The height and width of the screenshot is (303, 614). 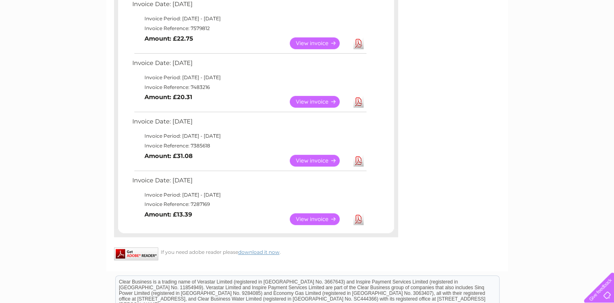 What do you see at coordinates (479, 37) in the screenshot?
I see `a: Water` at bounding box center [479, 37].